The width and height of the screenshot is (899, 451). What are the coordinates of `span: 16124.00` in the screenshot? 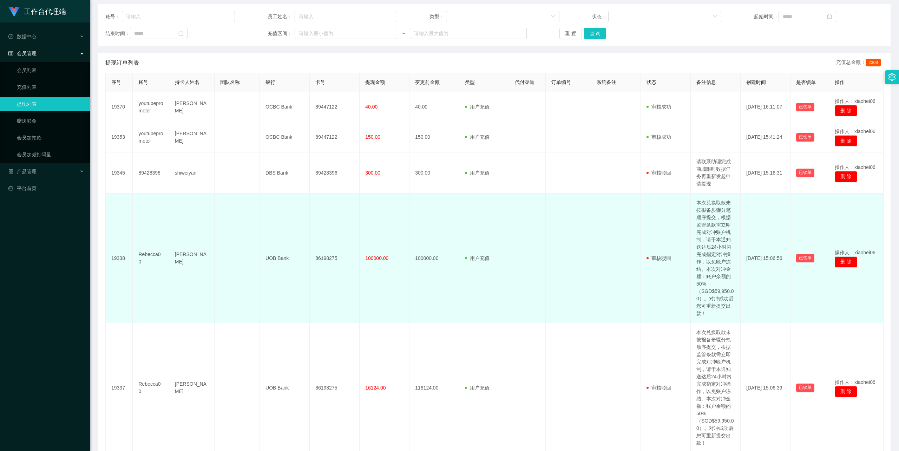 It's located at (375, 388).